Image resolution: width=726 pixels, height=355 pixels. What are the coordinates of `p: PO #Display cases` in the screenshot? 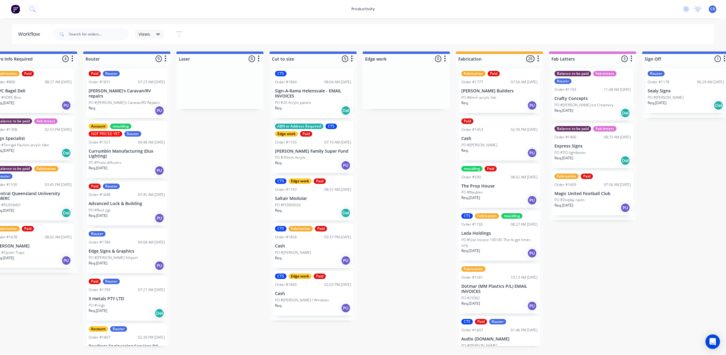 It's located at (570, 200).